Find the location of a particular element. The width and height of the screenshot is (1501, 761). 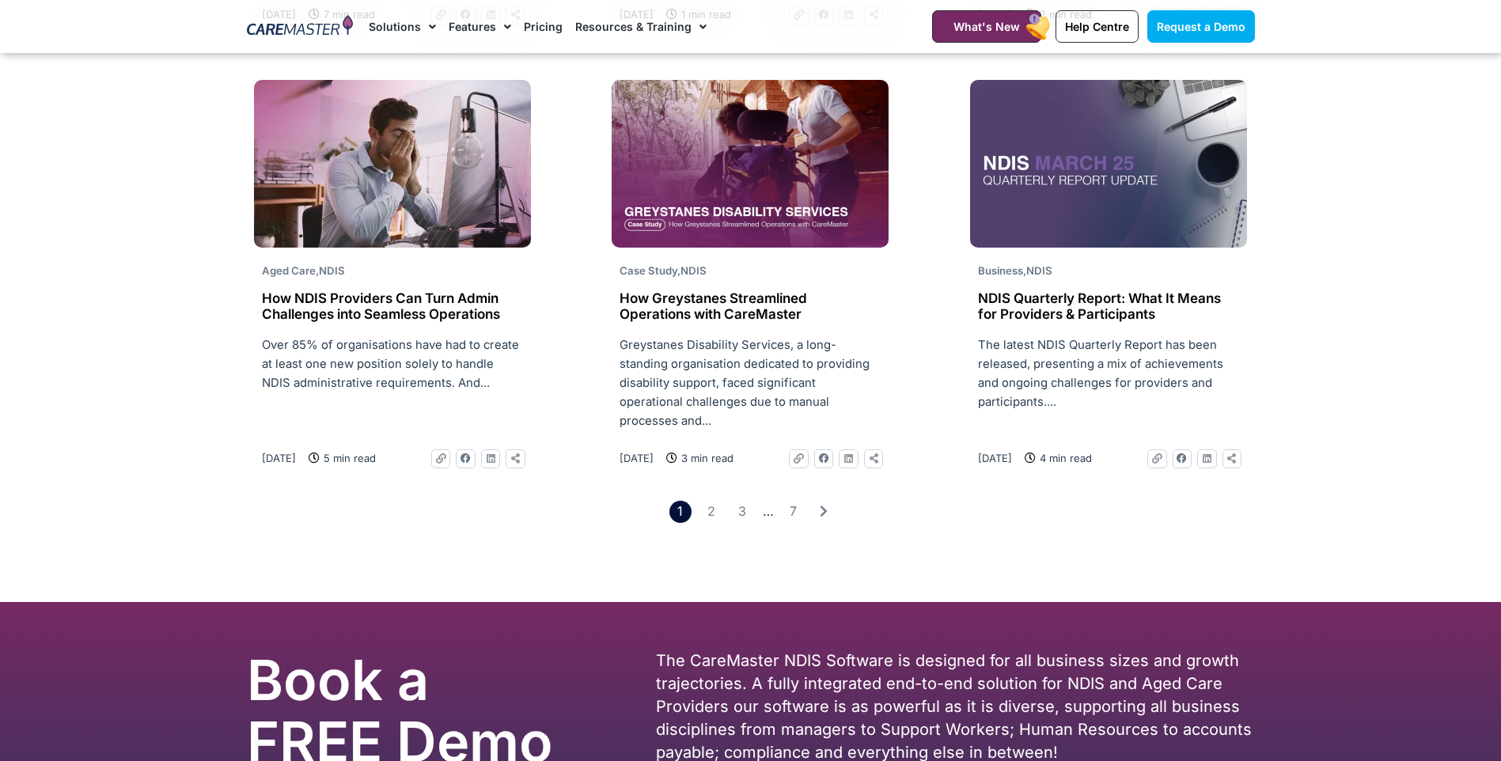

img: CareMaster Logo is located at coordinates (300, 27).